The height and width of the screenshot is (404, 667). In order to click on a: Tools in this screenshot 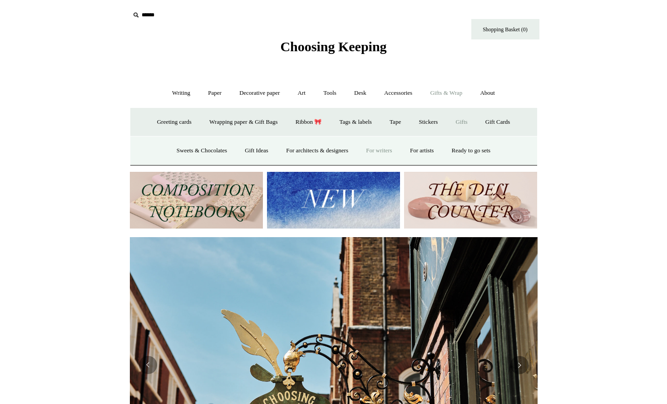, I will do `click(329, 93)`.